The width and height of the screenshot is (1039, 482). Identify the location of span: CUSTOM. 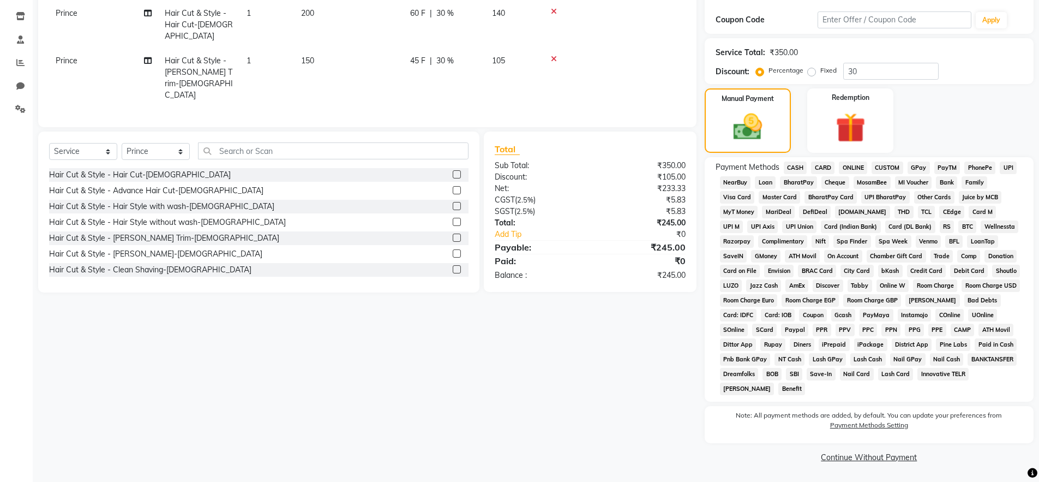
(888, 167).